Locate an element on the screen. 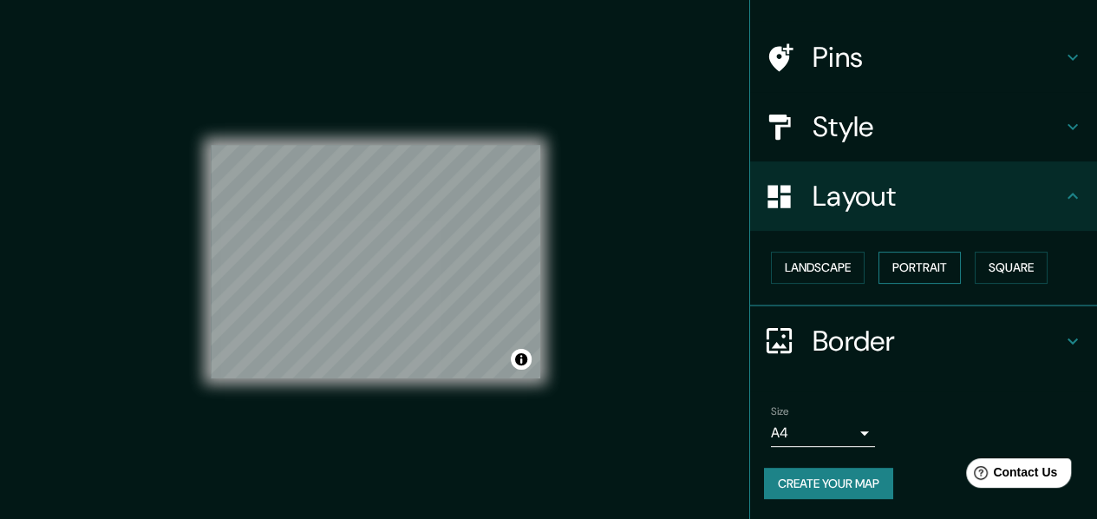 The width and height of the screenshot is (1097, 519). h4: Pins is located at coordinates (937, 57).